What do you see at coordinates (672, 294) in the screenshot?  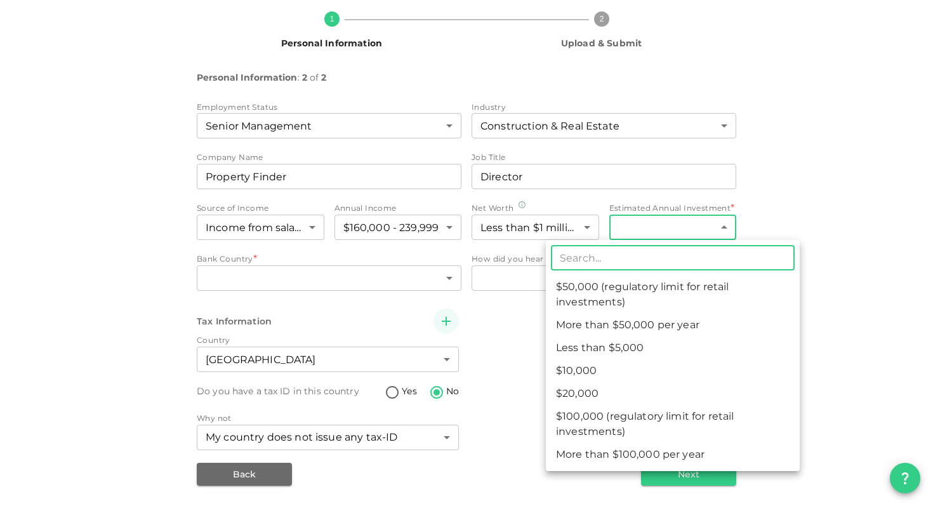 I see `li: $50,000 (regulatory limit for retail investments)` at bounding box center [672, 294].